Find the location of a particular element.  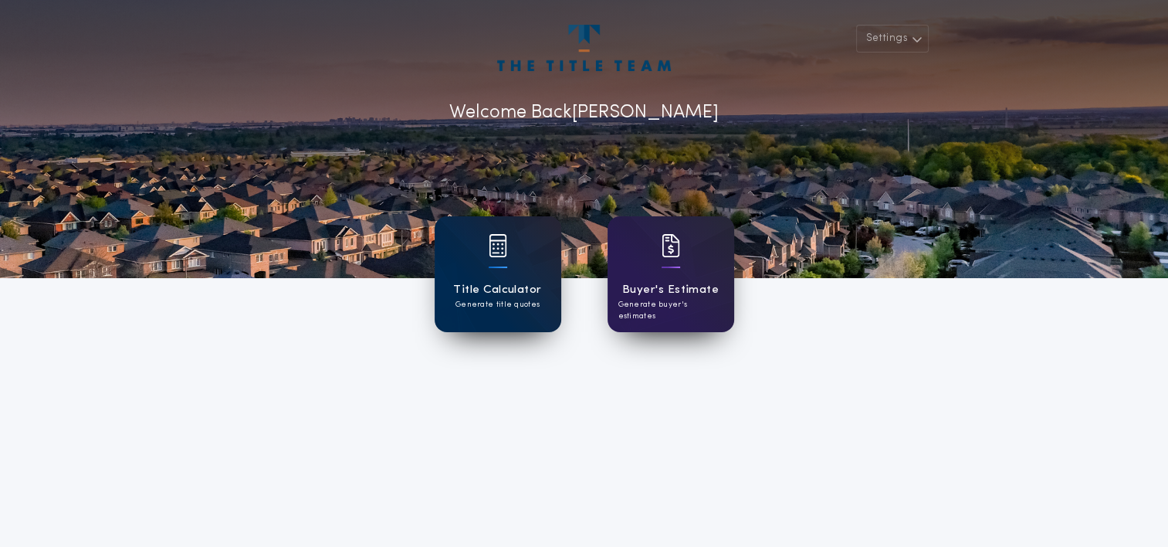

h1: Buyer's Estimate is located at coordinates (670, 290).